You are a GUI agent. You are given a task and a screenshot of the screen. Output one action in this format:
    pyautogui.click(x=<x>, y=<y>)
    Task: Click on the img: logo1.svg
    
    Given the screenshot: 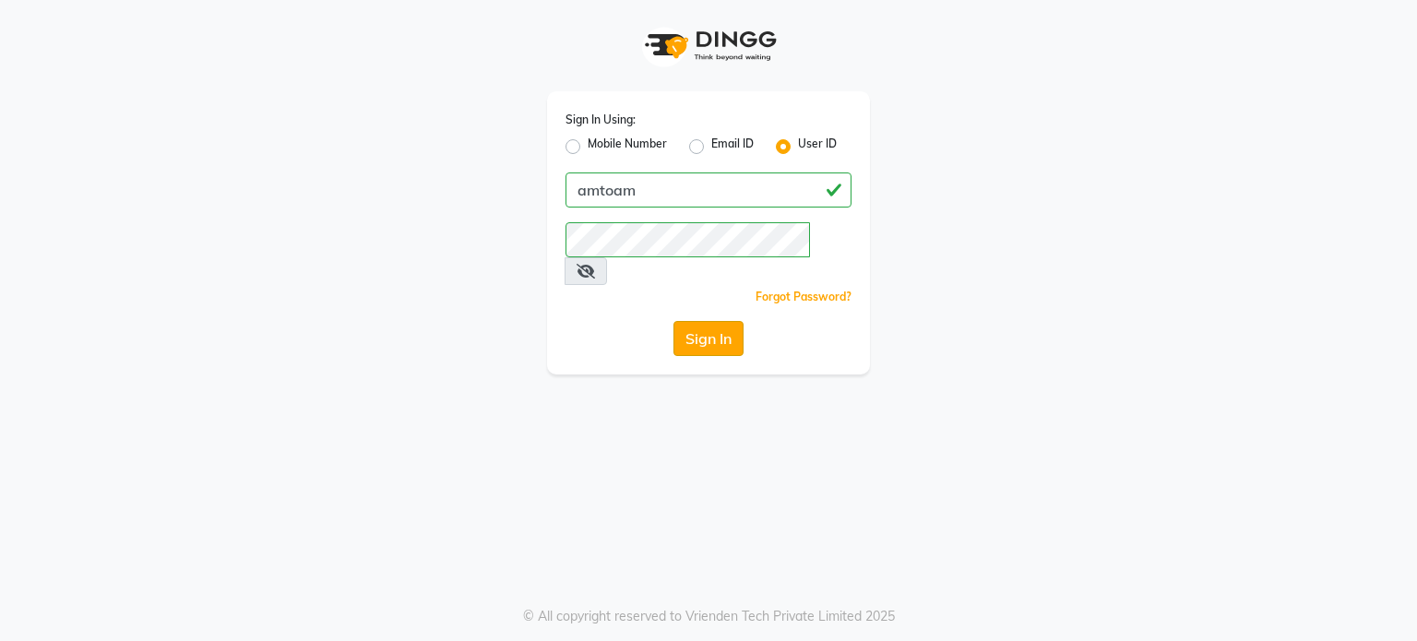 What is the action you would take?
    pyautogui.click(x=708, y=45)
    